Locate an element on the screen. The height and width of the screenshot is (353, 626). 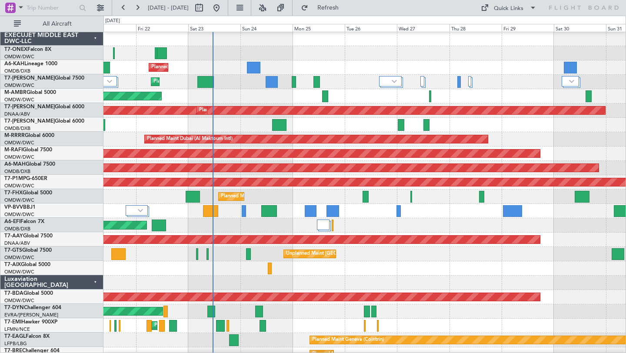
a: LFPB/LBG is located at coordinates (16, 344).